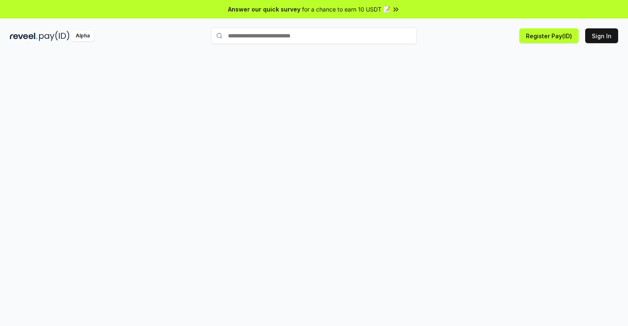 Image resolution: width=628 pixels, height=326 pixels. I want to click on div: Alpha, so click(83, 36).